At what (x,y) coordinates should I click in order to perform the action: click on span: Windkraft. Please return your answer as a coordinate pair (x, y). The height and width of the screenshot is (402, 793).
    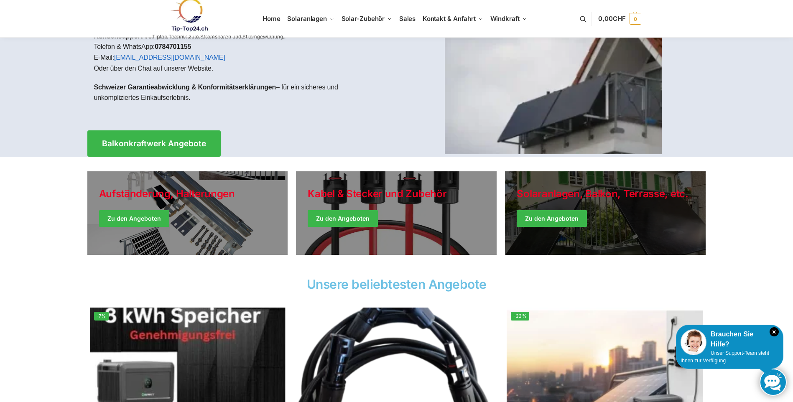
    Looking at the image, I should click on (505, 18).